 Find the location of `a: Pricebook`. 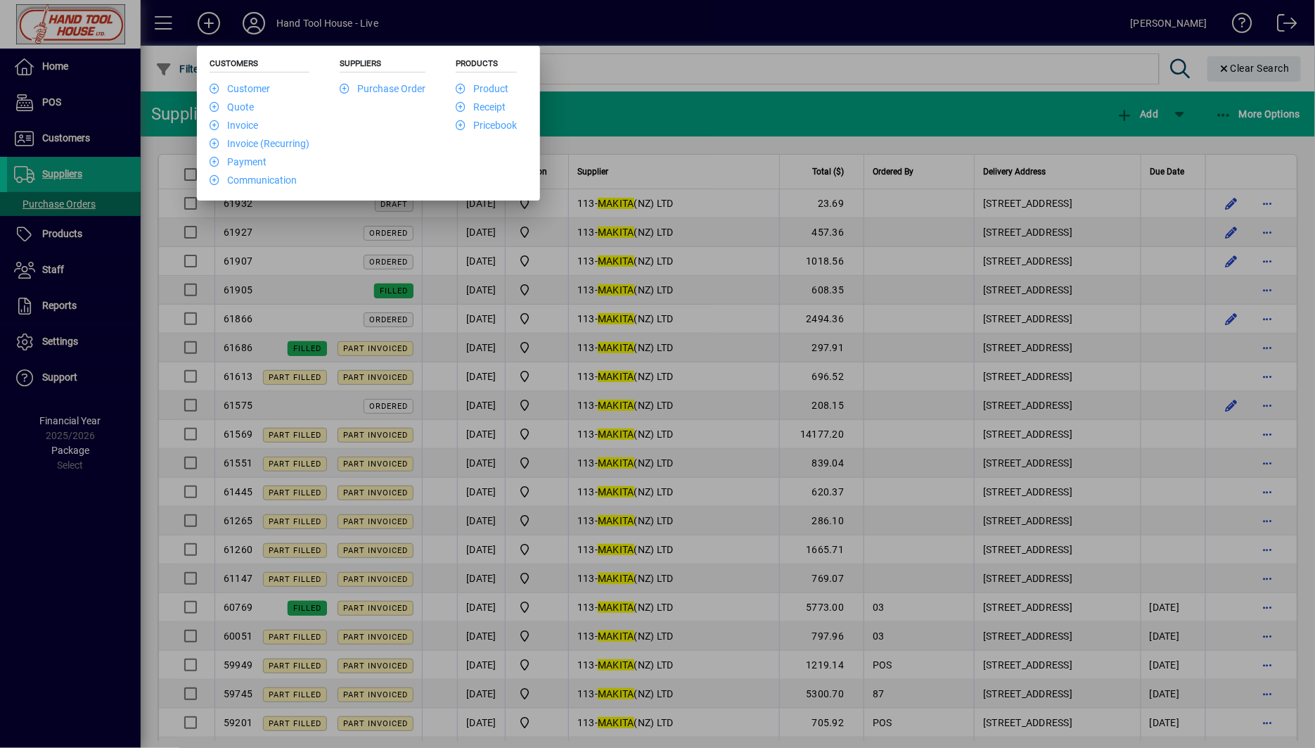

a: Pricebook is located at coordinates (486, 125).